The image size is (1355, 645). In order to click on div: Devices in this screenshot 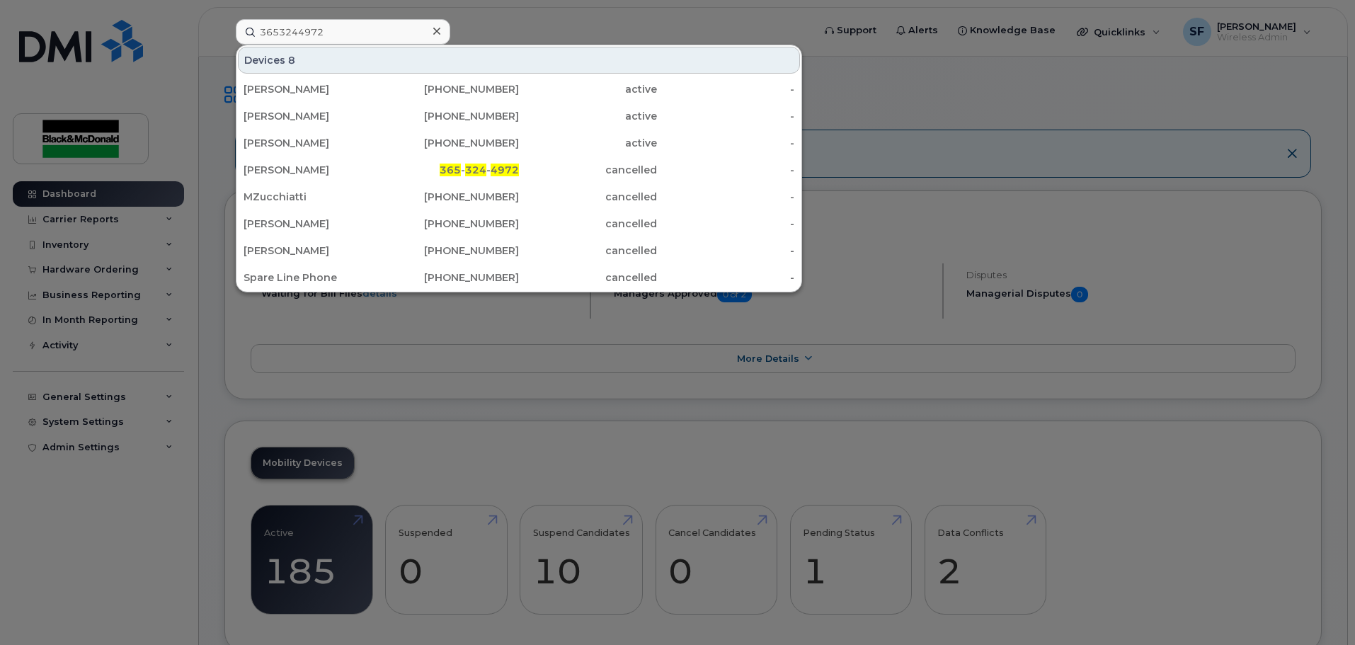, I will do `click(519, 60)`.